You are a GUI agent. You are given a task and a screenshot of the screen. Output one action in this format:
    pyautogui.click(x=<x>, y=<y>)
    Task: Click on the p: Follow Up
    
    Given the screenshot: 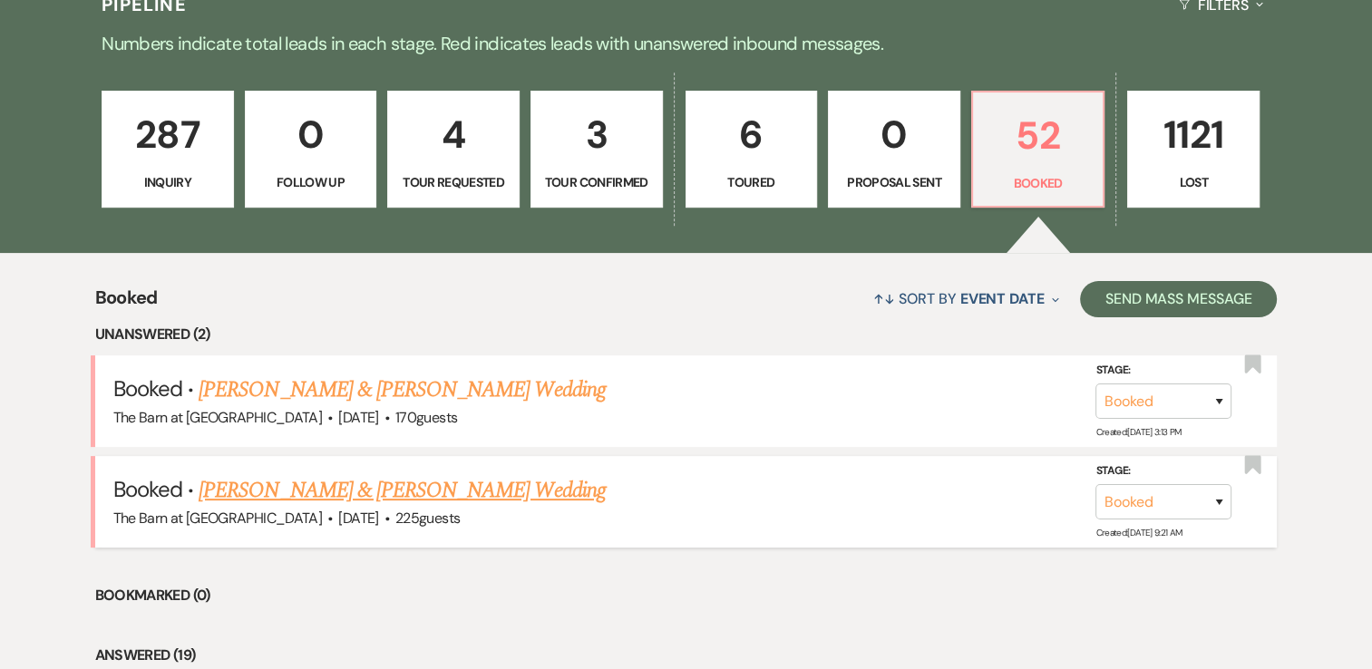 What is the action you would take?
    pyautogui.click(x=311, y=182)
    